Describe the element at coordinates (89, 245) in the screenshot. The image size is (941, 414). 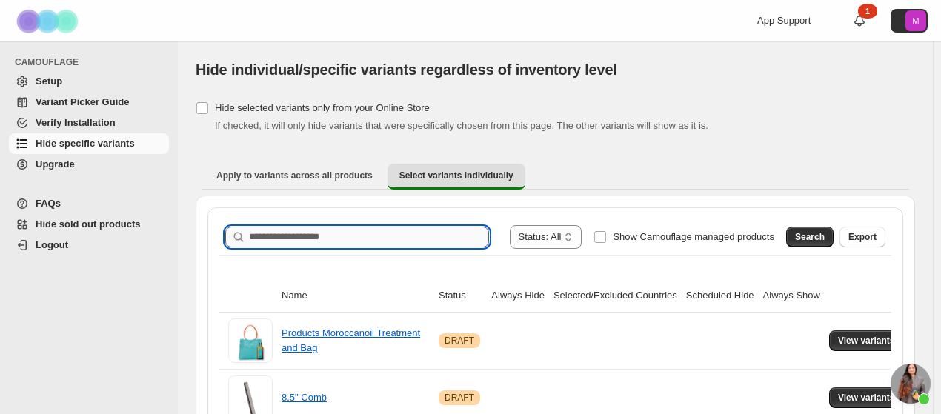
I see `a: Logout` at that location.